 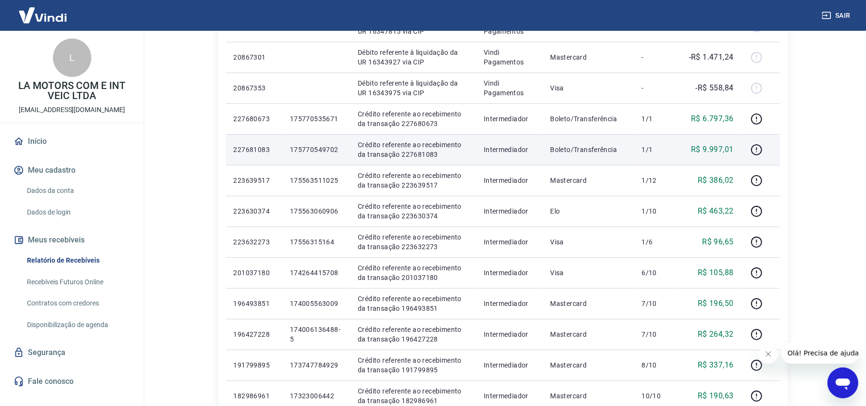 What do you see at coordinates (254, 334) in the screenshot?
I see `p: 196427228` at bounding box center [254, 334].